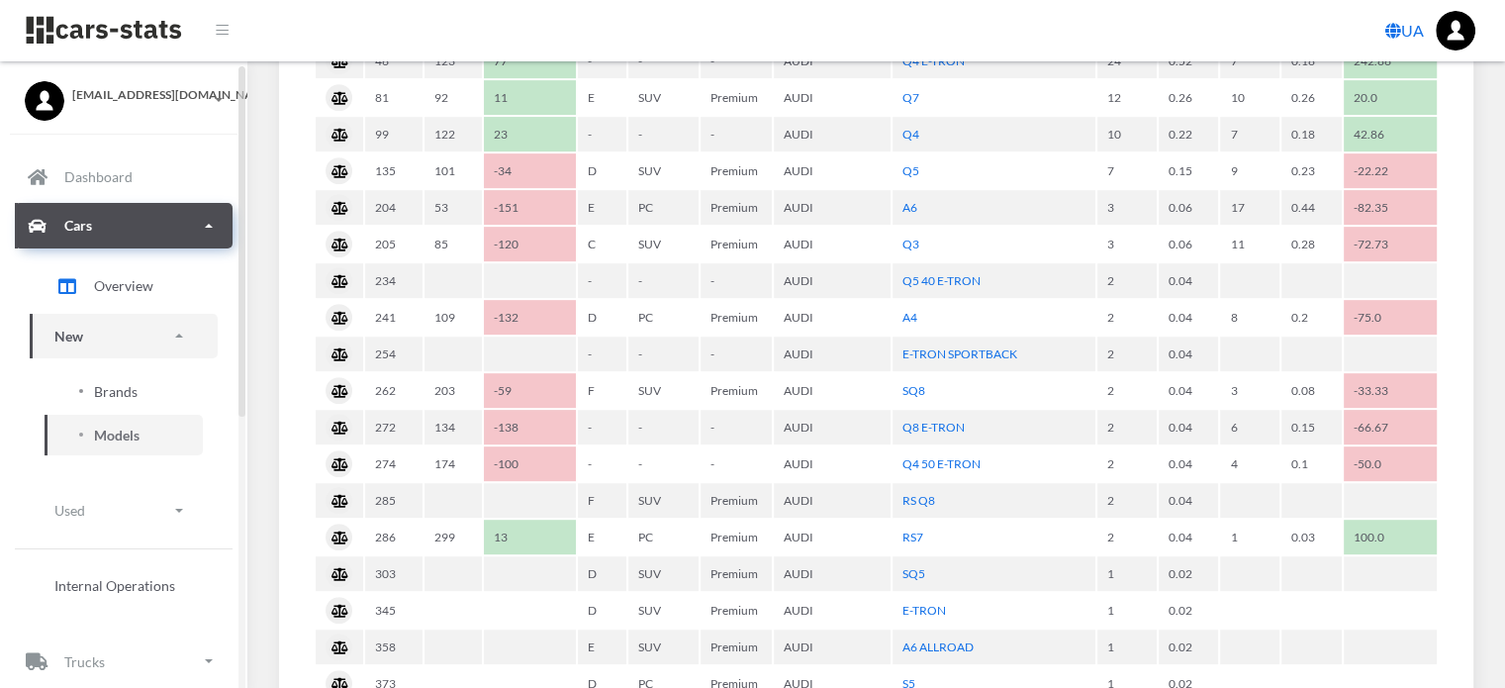 The image size is (1505, 688). Describe the element at coordinates (1250, 134) in the screenshot. I see `td: 7` at that location.